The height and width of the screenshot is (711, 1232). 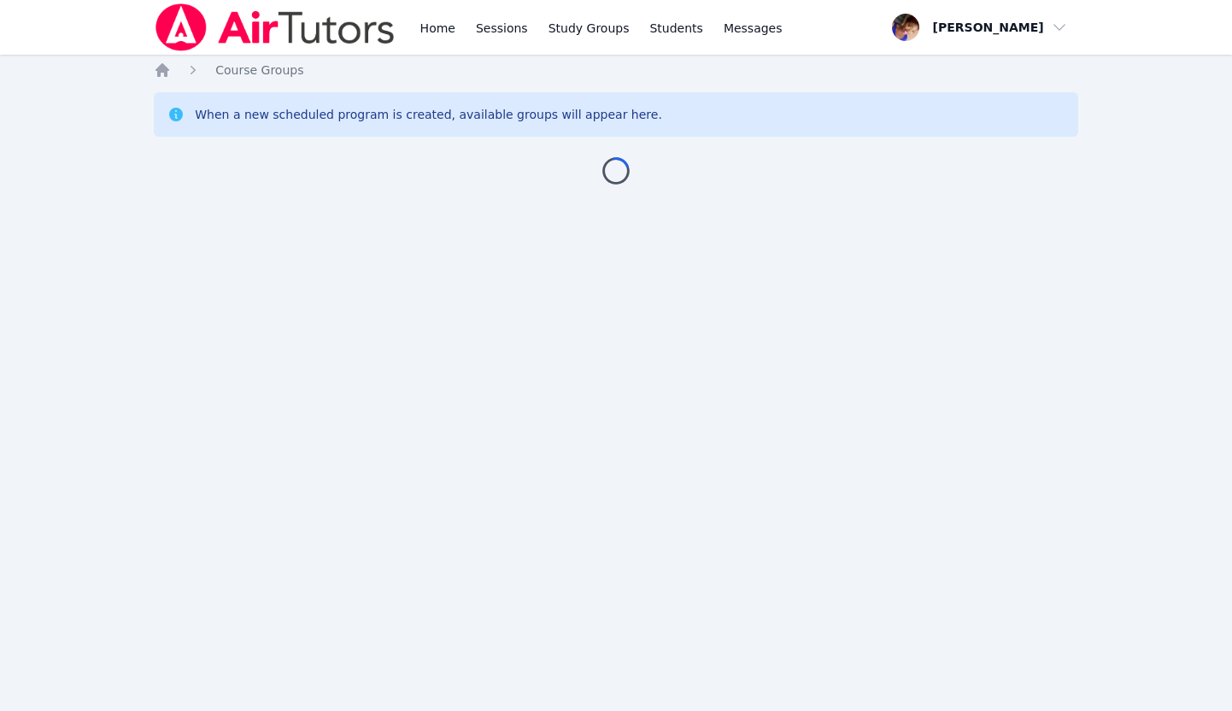 What do you see at coordinates (753, 28) in the screenshot?
I see `span: Messages` at bounding box center [753, 28].